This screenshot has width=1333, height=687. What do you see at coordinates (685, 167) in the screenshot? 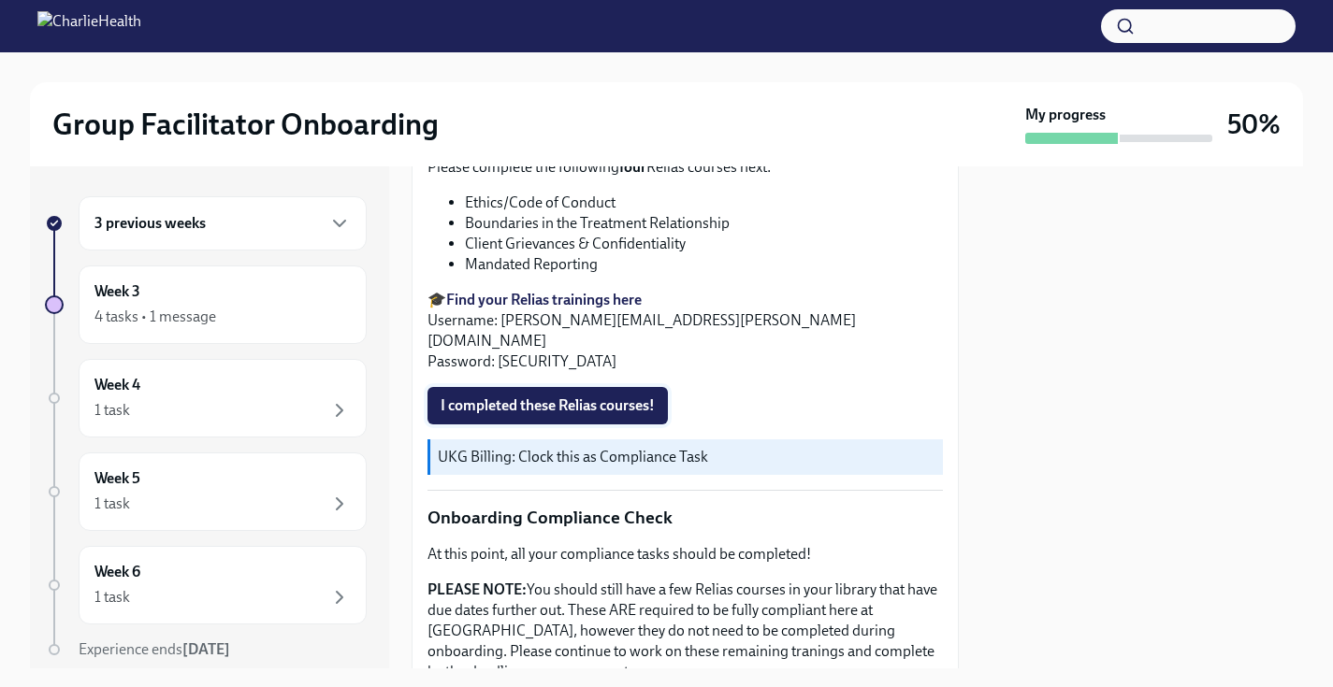
I see `p: Please complete the following Relias courses next:` at bounding box center [685, 167].